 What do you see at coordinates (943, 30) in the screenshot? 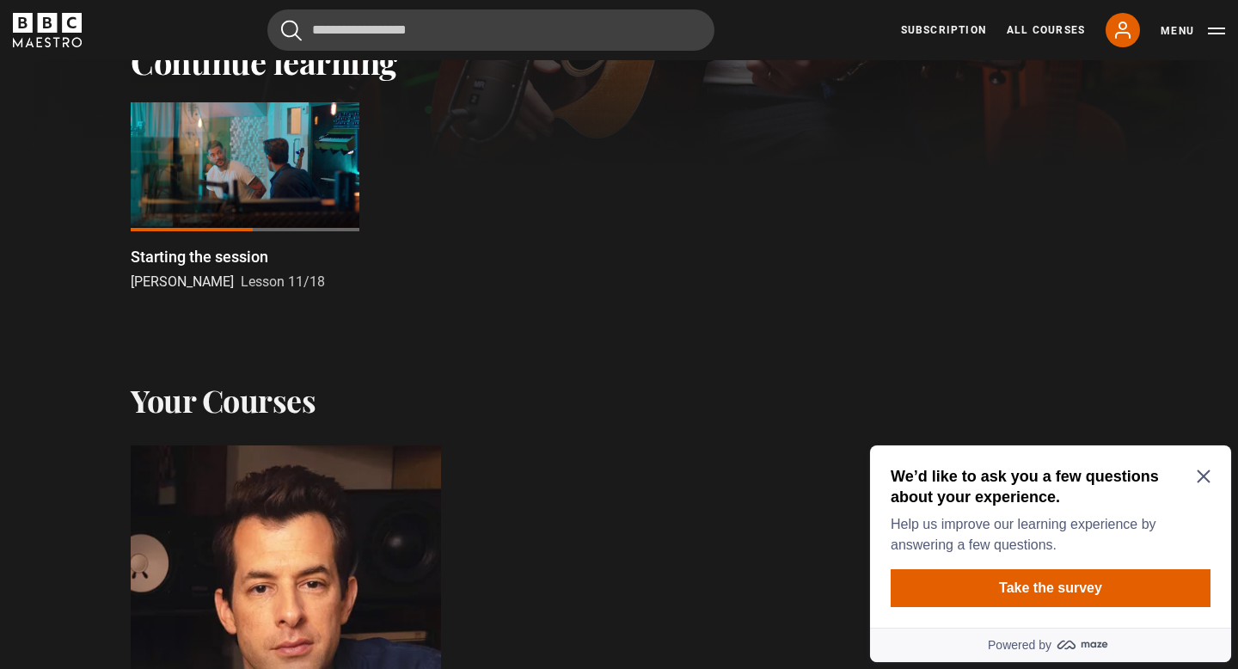
I see `a: Subscription` at bounding box center [943, 30].